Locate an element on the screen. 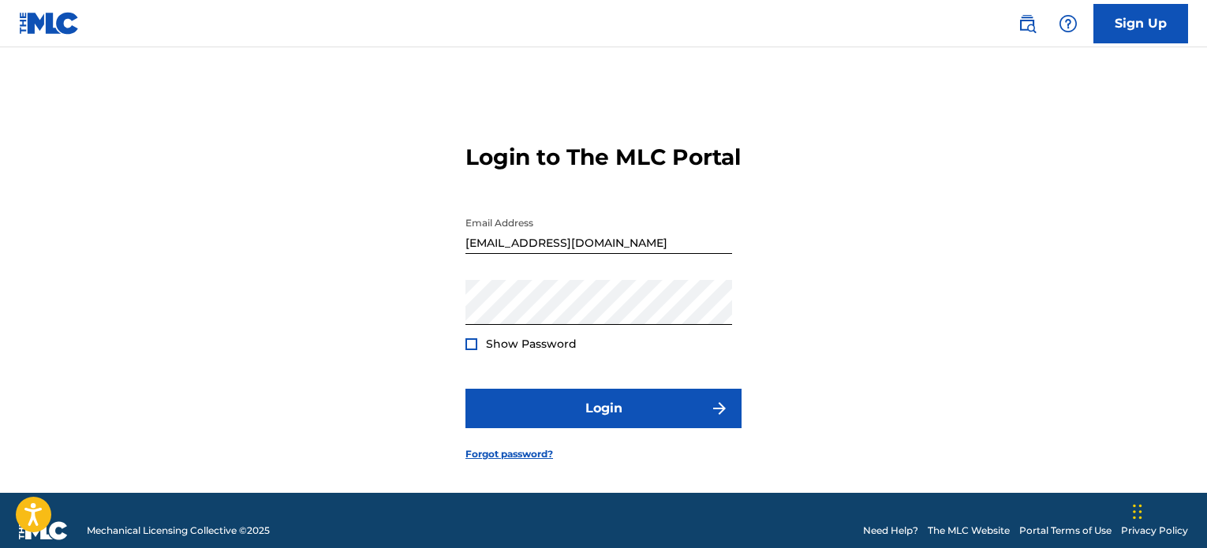 Image resolution: width=1207 pixels, height=548 pixels. img: search is located at coordinates (1027, 24).